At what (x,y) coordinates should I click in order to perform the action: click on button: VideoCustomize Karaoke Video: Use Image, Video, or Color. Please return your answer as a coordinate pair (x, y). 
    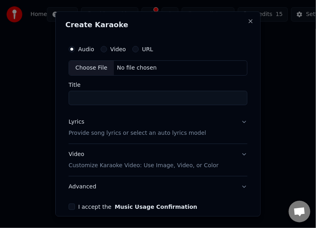
    Looking at the image, I should click on (158, 160).